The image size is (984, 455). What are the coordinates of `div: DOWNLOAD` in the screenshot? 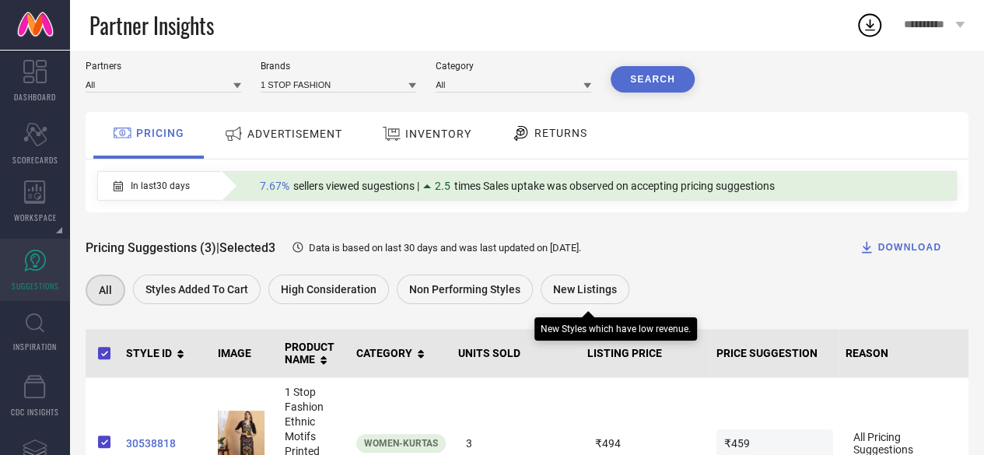 It's located at (900, 247).